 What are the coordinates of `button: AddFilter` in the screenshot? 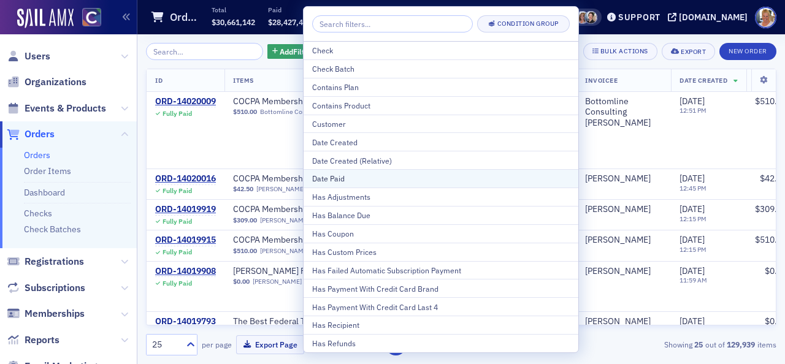 It's located at (292, 51).